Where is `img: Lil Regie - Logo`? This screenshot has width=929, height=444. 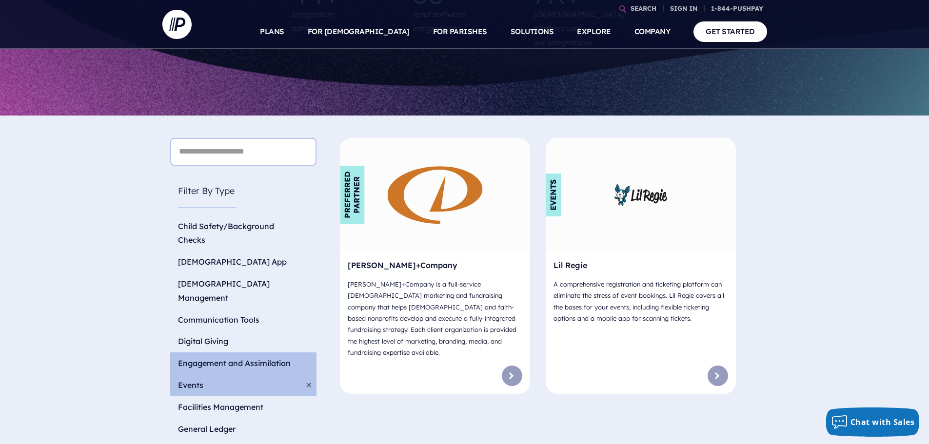
img: Lil Regie - Logo is located at coordinates (641, 195).